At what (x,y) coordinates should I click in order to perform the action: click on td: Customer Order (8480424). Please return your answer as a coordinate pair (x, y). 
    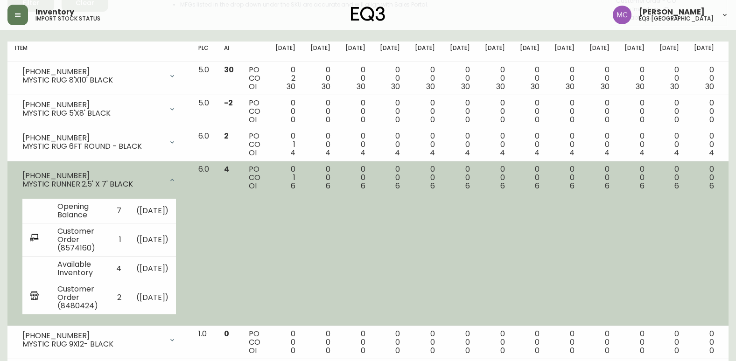
    Looking at the image, I should click on (79, 297).